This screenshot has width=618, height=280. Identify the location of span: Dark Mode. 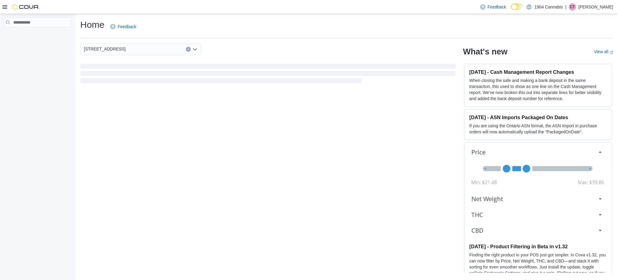
(511, 10).